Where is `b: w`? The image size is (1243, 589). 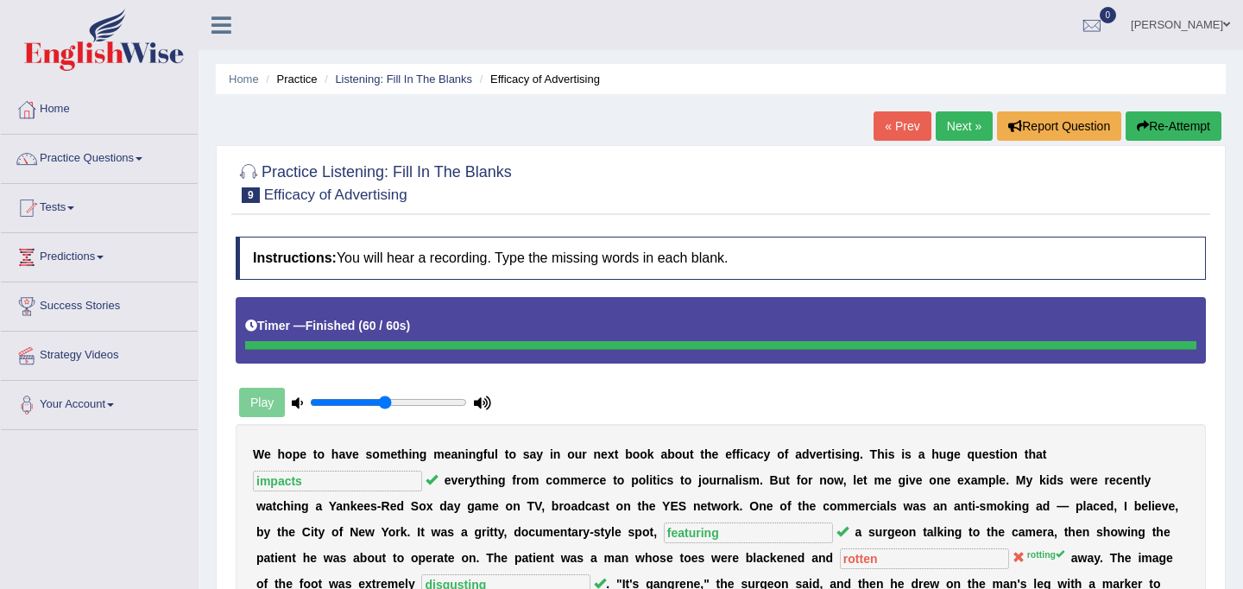 b: w is located at coordinates (838, 480).